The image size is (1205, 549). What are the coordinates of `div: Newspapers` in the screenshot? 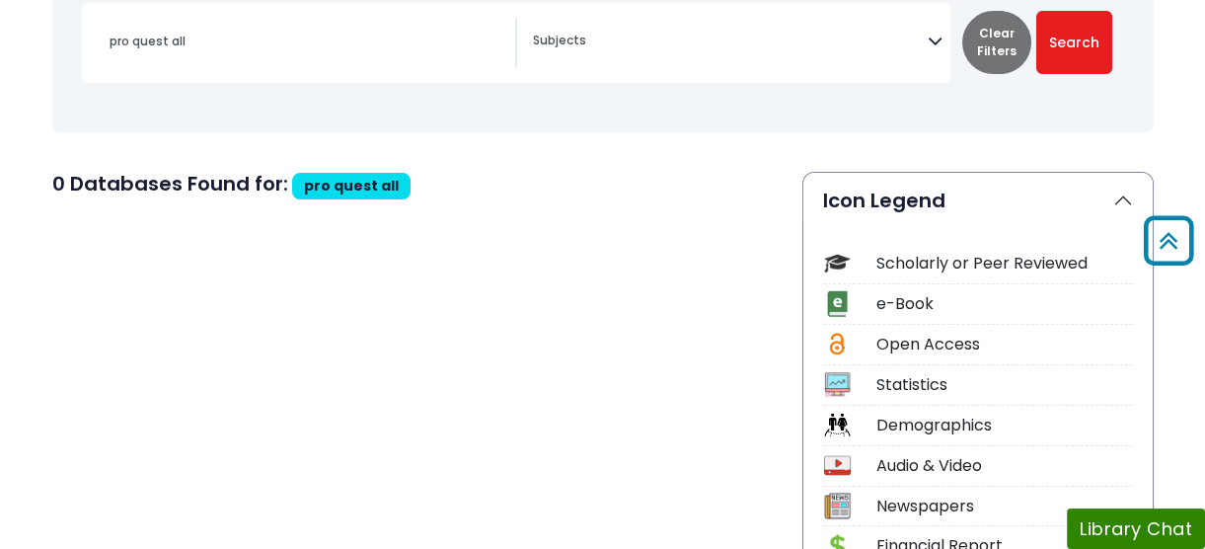 It's located at (1005, 506).